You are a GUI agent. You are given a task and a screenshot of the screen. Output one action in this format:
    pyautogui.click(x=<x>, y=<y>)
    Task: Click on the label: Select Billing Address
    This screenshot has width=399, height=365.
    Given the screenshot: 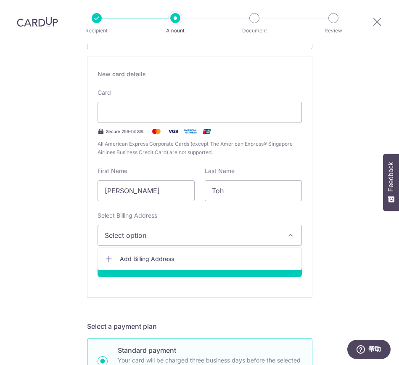 What is the action you would take?
    pyautogui.click(x=127, y=215)
    